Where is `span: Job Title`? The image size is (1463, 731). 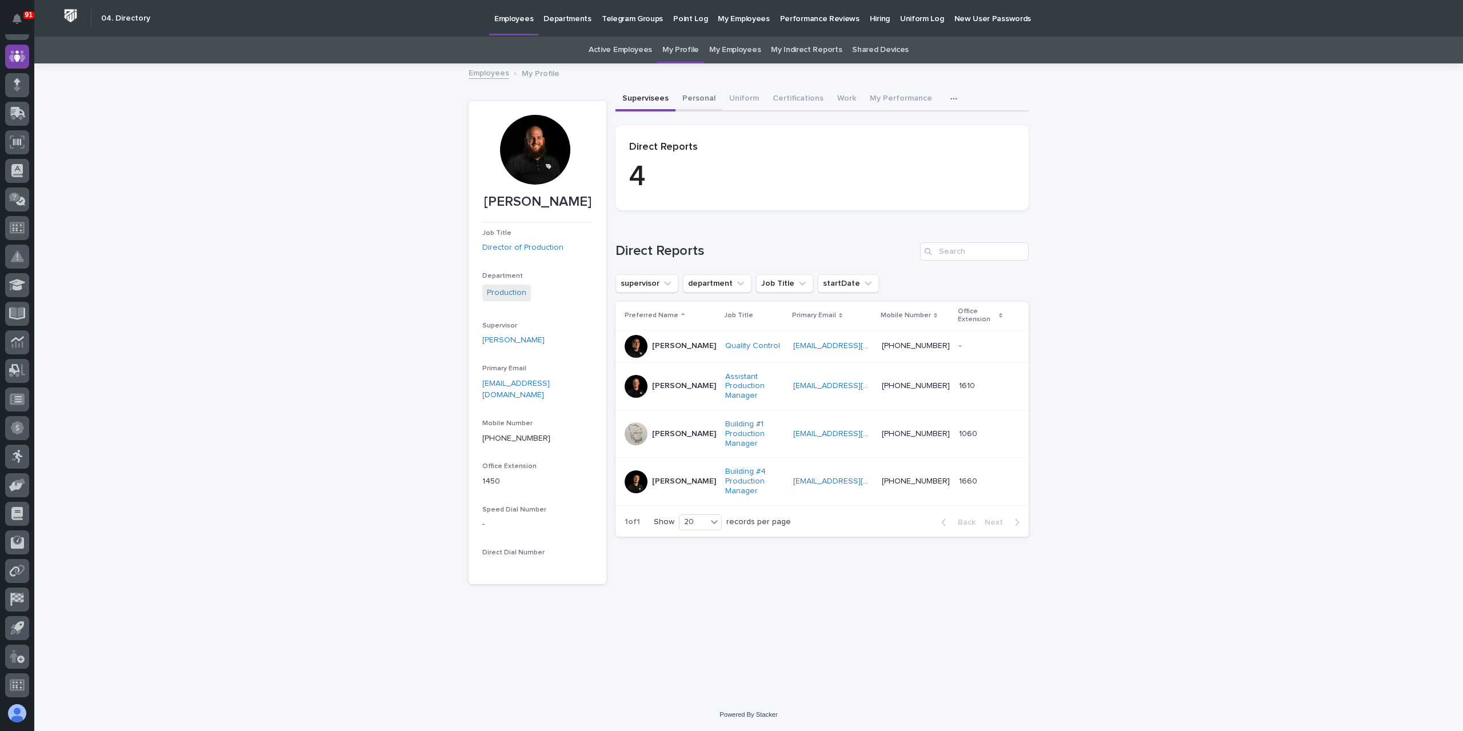
span: Job Title is located at coordinates (497, 233).